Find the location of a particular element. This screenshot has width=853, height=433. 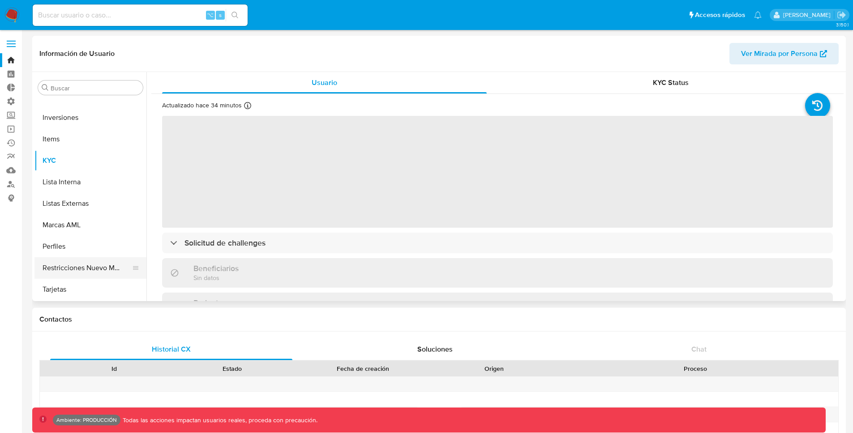

a: Salir is located at coordinates (841, 15).